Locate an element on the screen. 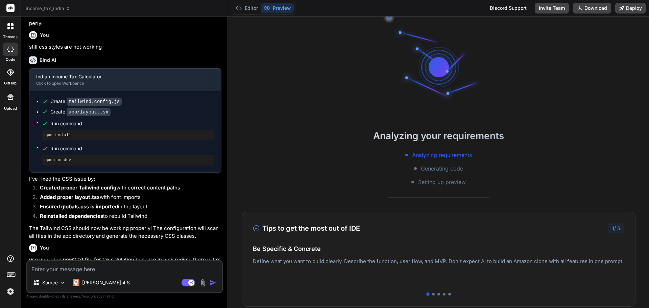 This screenshot has width=649, height=308. li: with font imports is located at coordinates (128, 199).